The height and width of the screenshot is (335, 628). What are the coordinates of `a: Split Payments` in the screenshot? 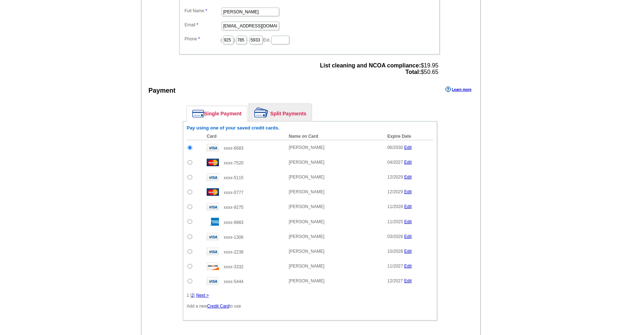 It's located at (280, 113).